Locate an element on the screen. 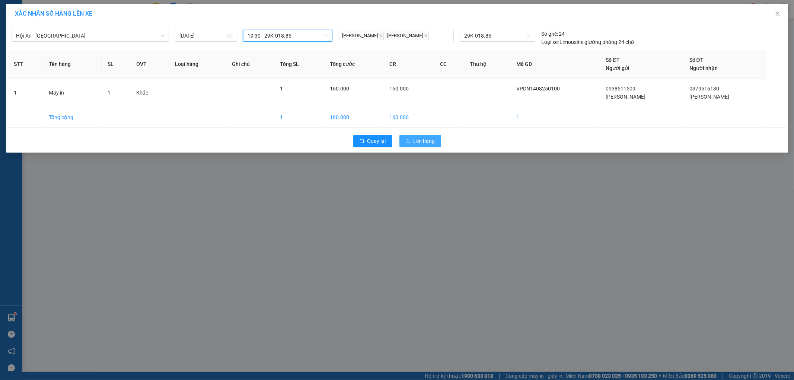 This screenshot has width=794, height=380. span: 29K-018.85 is located at coordinates (497, 36).